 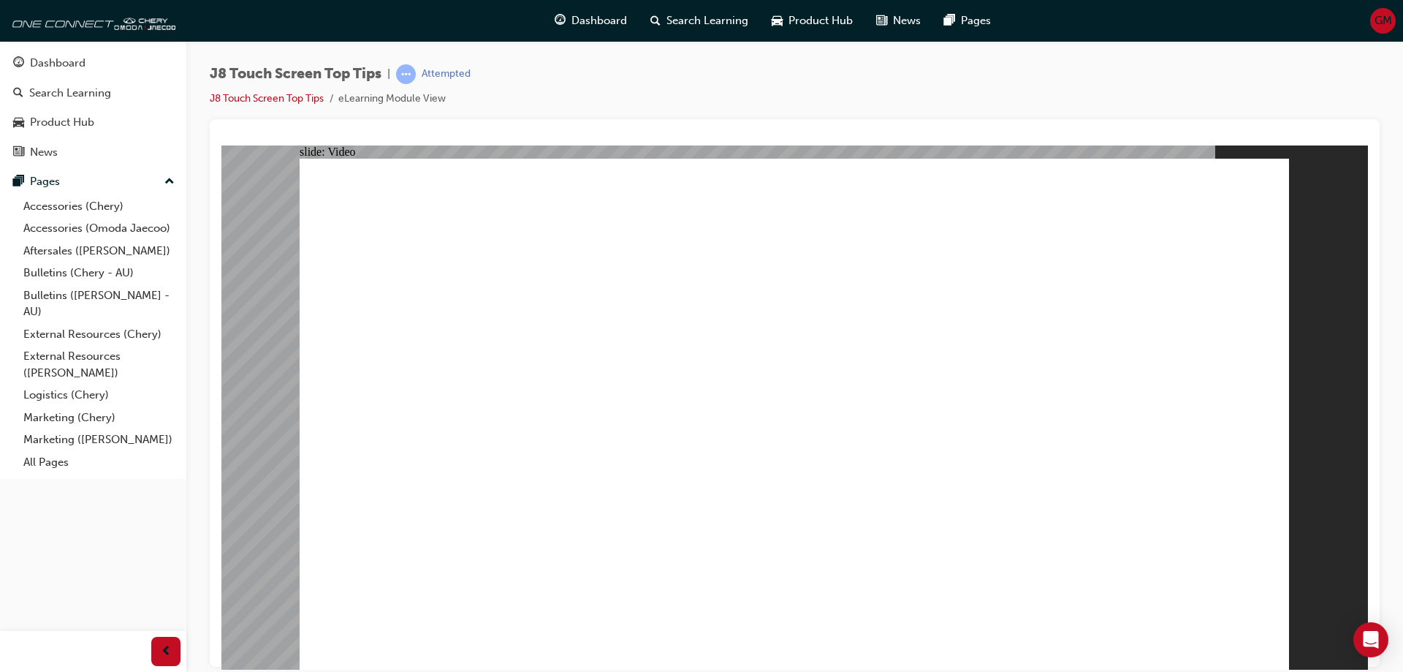 What do you see at coordinates (44, 152) in the screenshot?
I see `div: News` at bounding box center [44, 152].